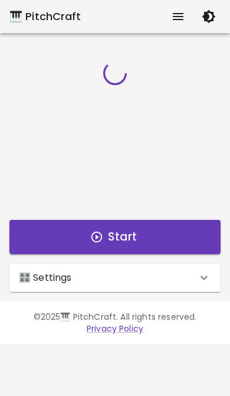  Describe the element at coordinates (178, 17) in the screenshot. I see `button: show more` at that location.